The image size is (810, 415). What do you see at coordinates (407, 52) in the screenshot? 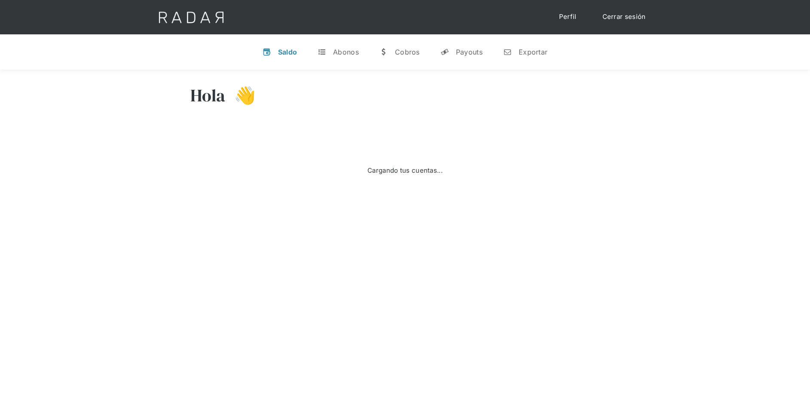
I see `div: Cobros` at bounding box center [407, 52].